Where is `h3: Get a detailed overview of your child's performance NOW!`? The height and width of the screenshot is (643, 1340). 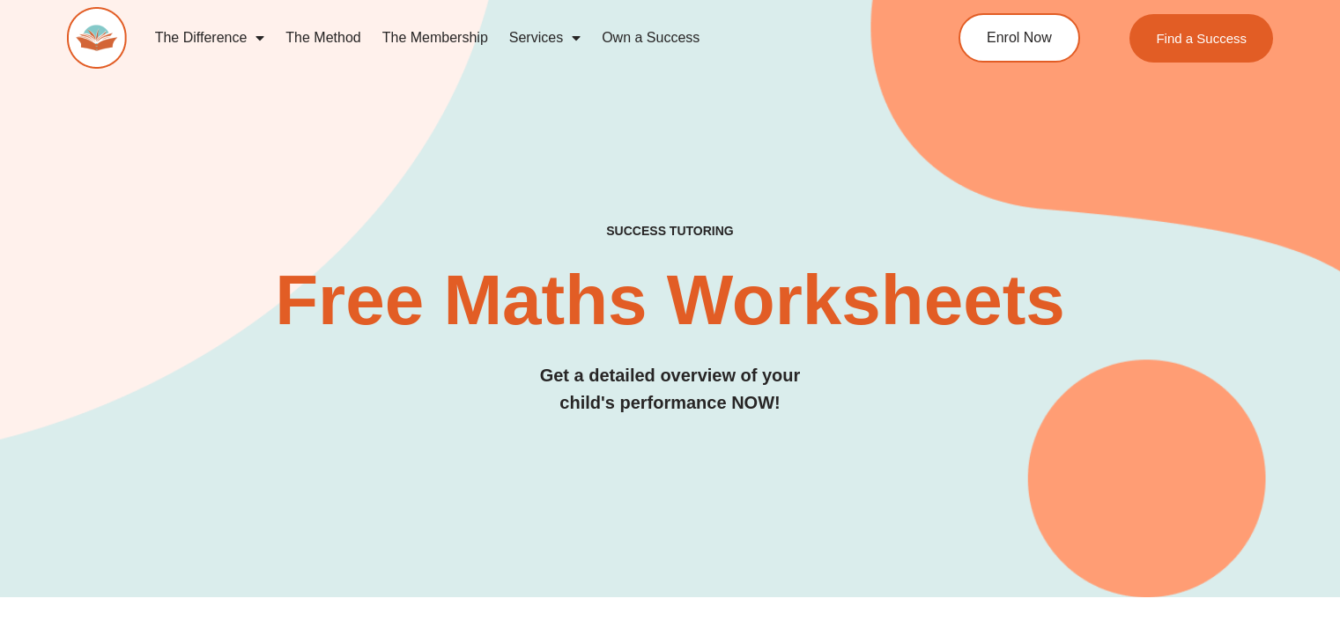 h3: Get a detailed overview of your child's performance NOW! is located at coordinates (670, 389).